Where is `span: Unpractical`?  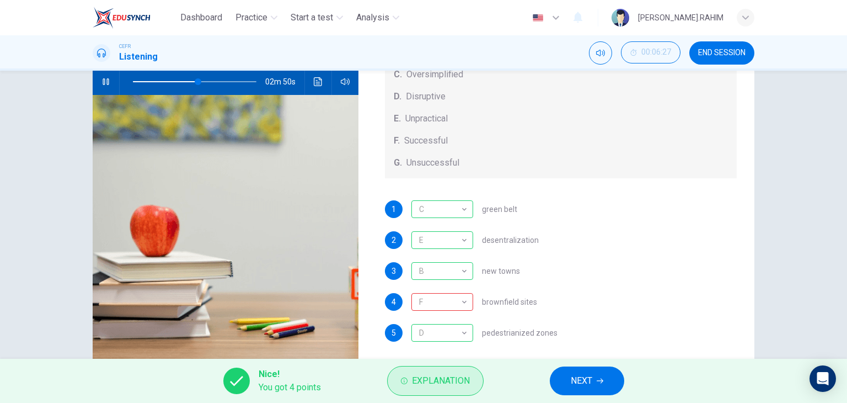 span: Unpractical is located at coordinates (426, 119).